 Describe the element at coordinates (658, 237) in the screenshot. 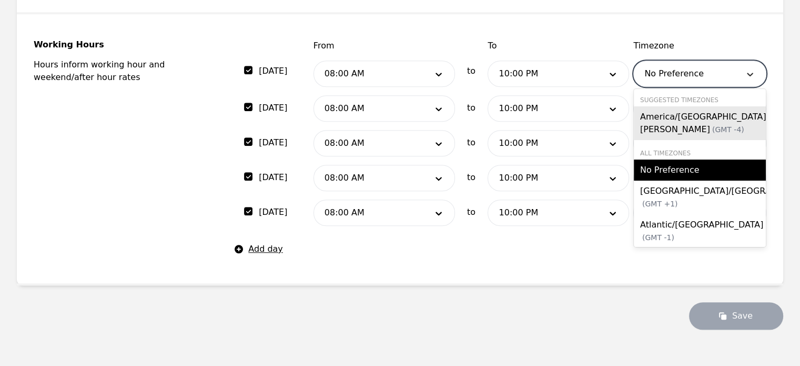

I see `span: (GMT -1)` at that location.